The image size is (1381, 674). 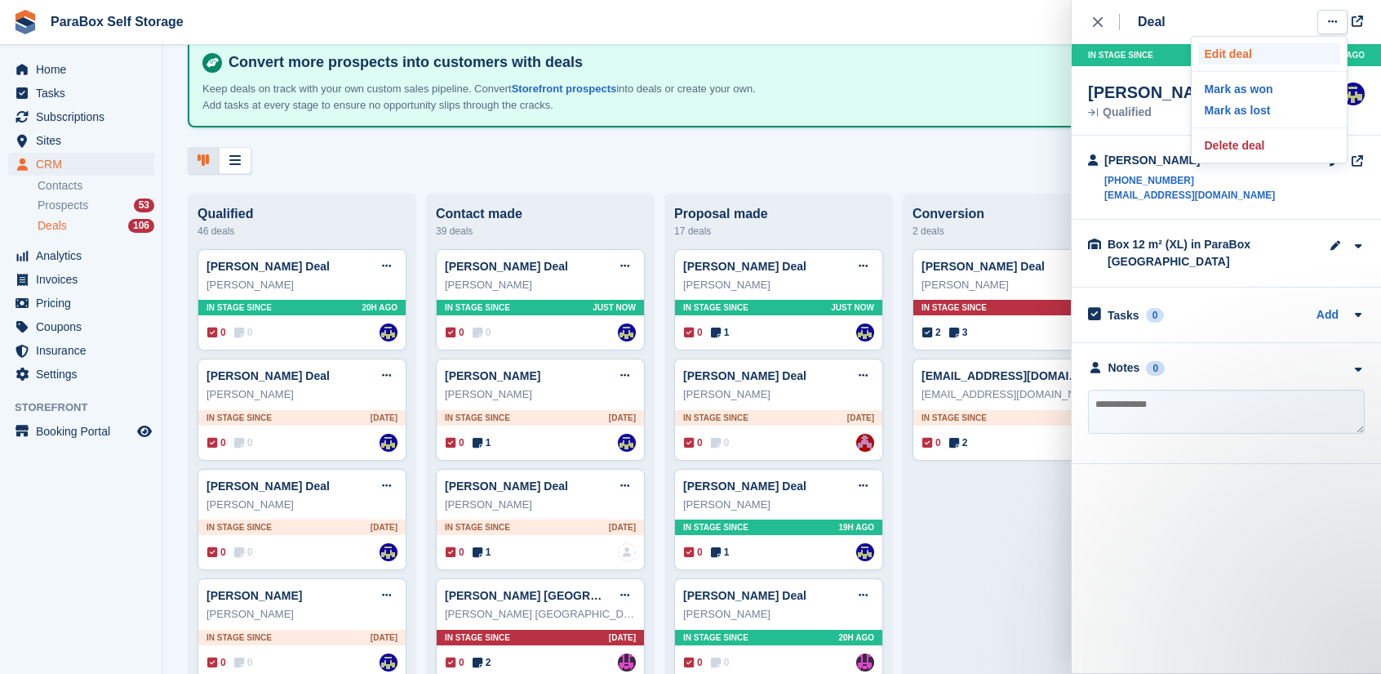 I want to click on span: Insurance, so click(x=85, y=350).